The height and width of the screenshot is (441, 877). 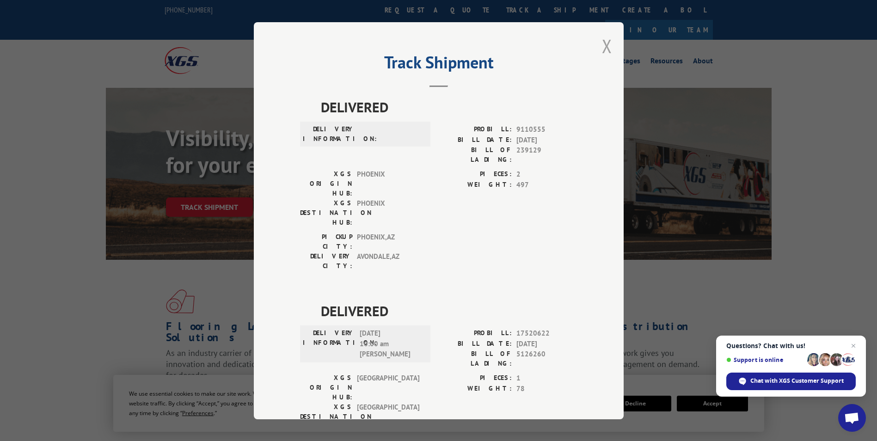 What do you see at coordinates (547, 174) in the screenshot?
I see `span: 2` at bounding box center [547, 174].